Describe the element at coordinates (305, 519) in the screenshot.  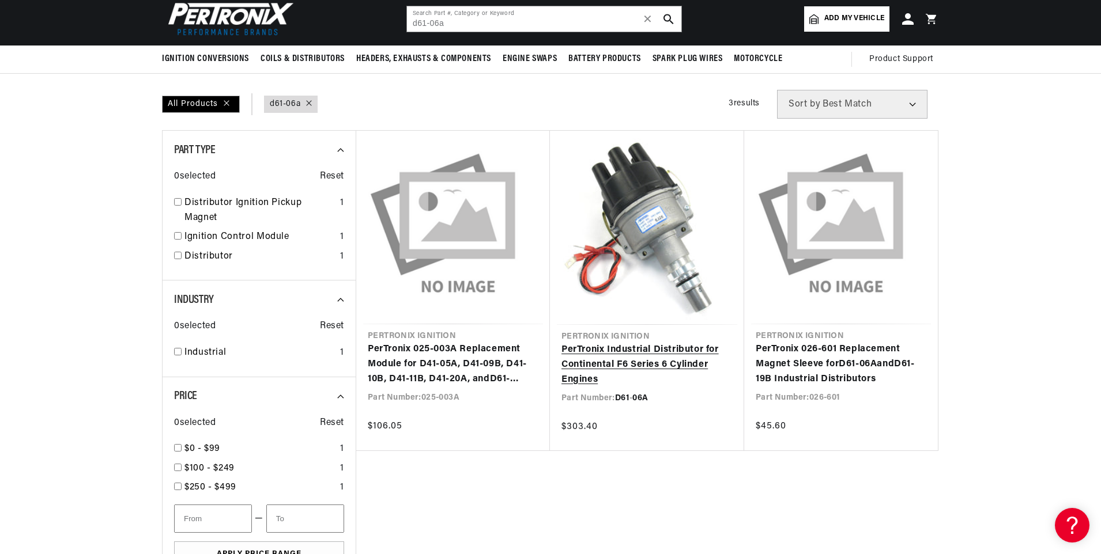
I see `input: To` at that location.